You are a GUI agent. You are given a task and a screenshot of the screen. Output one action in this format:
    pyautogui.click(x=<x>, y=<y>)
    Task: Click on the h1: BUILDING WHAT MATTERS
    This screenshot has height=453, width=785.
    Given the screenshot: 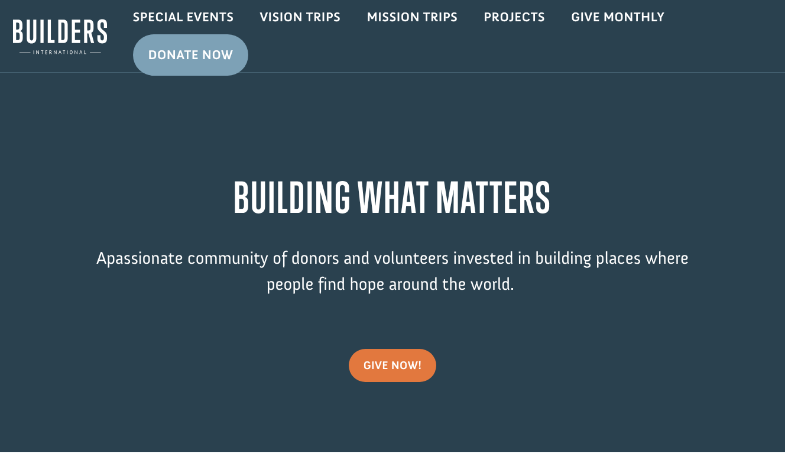 What is the action you would take?
    pyautogui.click(x=392, y=200)
    